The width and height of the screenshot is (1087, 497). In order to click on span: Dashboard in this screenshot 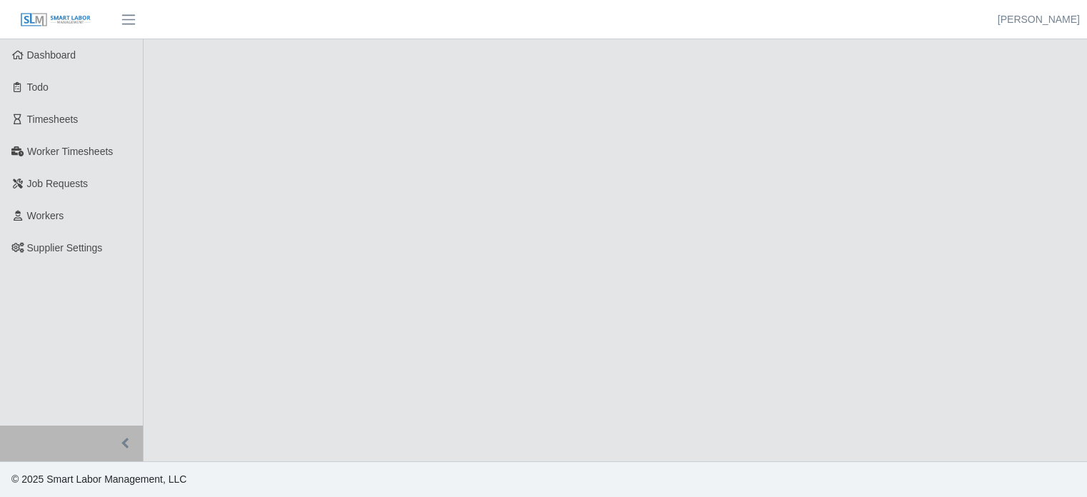, I will do `click(51, 55)`.